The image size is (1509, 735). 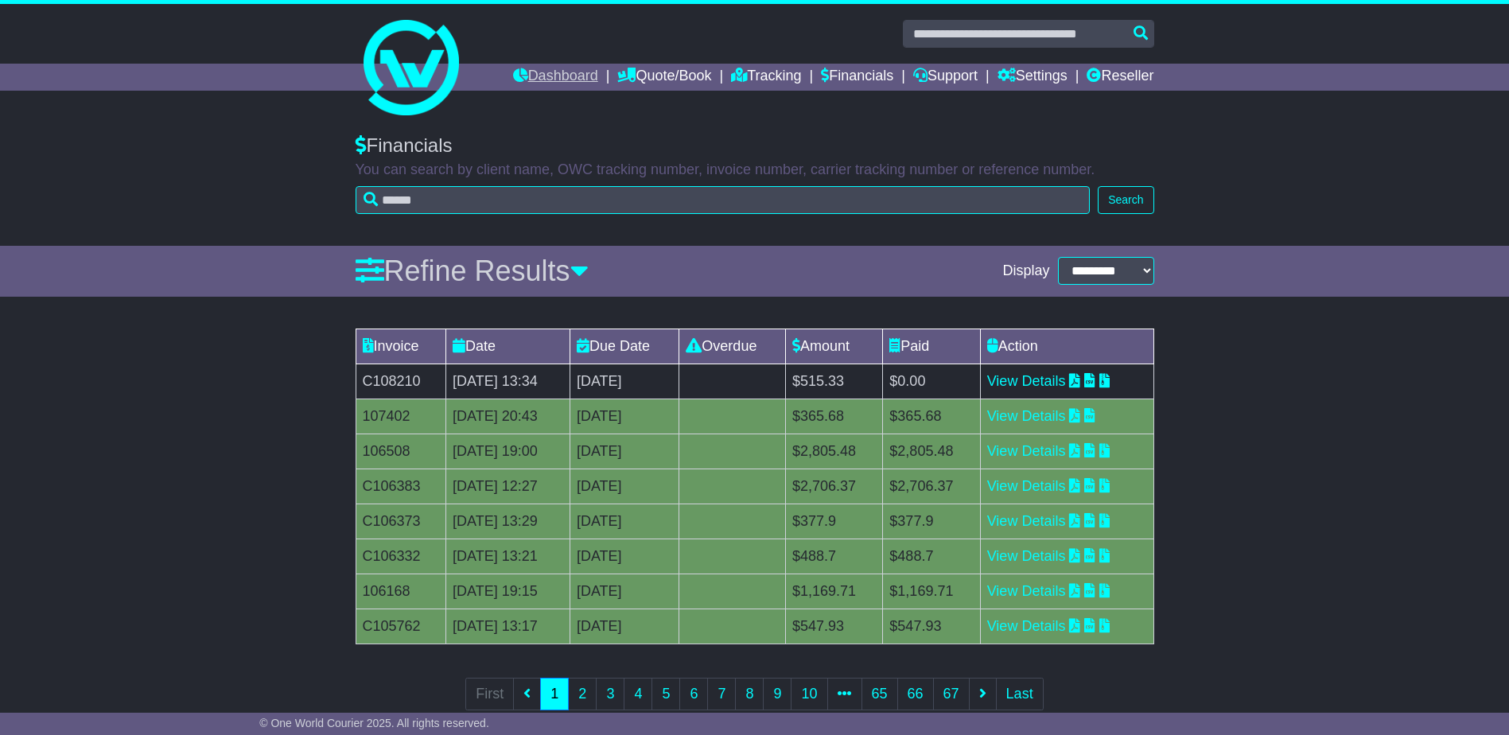 What do you see at coordinates (610, 694) in the screenshot?
I see `a: 3` at bounding box center [610, 694].